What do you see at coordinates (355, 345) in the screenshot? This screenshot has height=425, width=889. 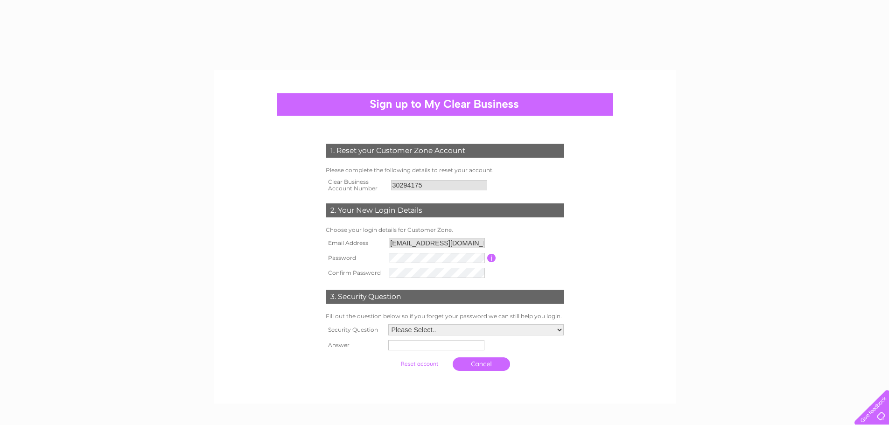 I see `th: Answer` at bounding box center [355, 345].